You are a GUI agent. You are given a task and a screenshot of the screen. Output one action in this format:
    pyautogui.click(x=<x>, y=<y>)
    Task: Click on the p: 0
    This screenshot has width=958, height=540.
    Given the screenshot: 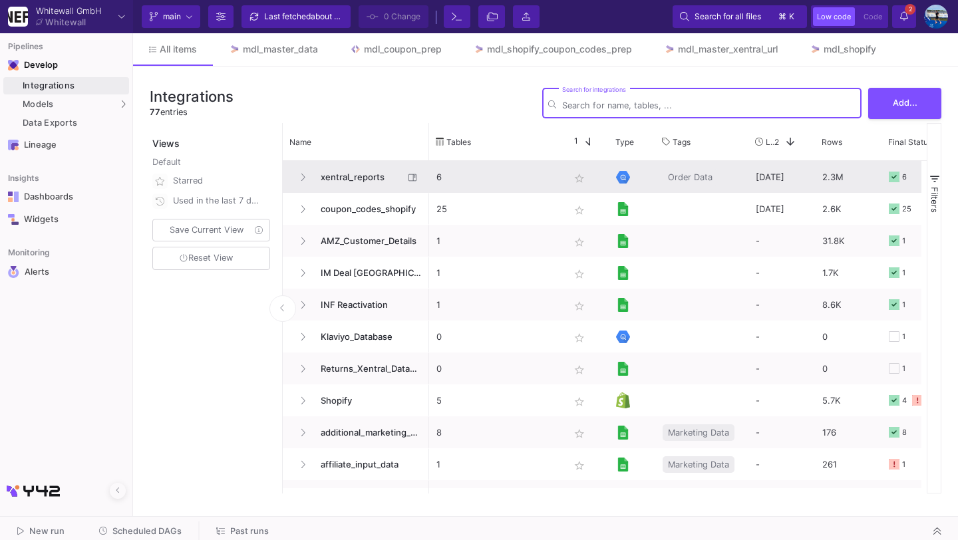 What is the action you would take?
    pyautogui.click(x=496, y=337)
    